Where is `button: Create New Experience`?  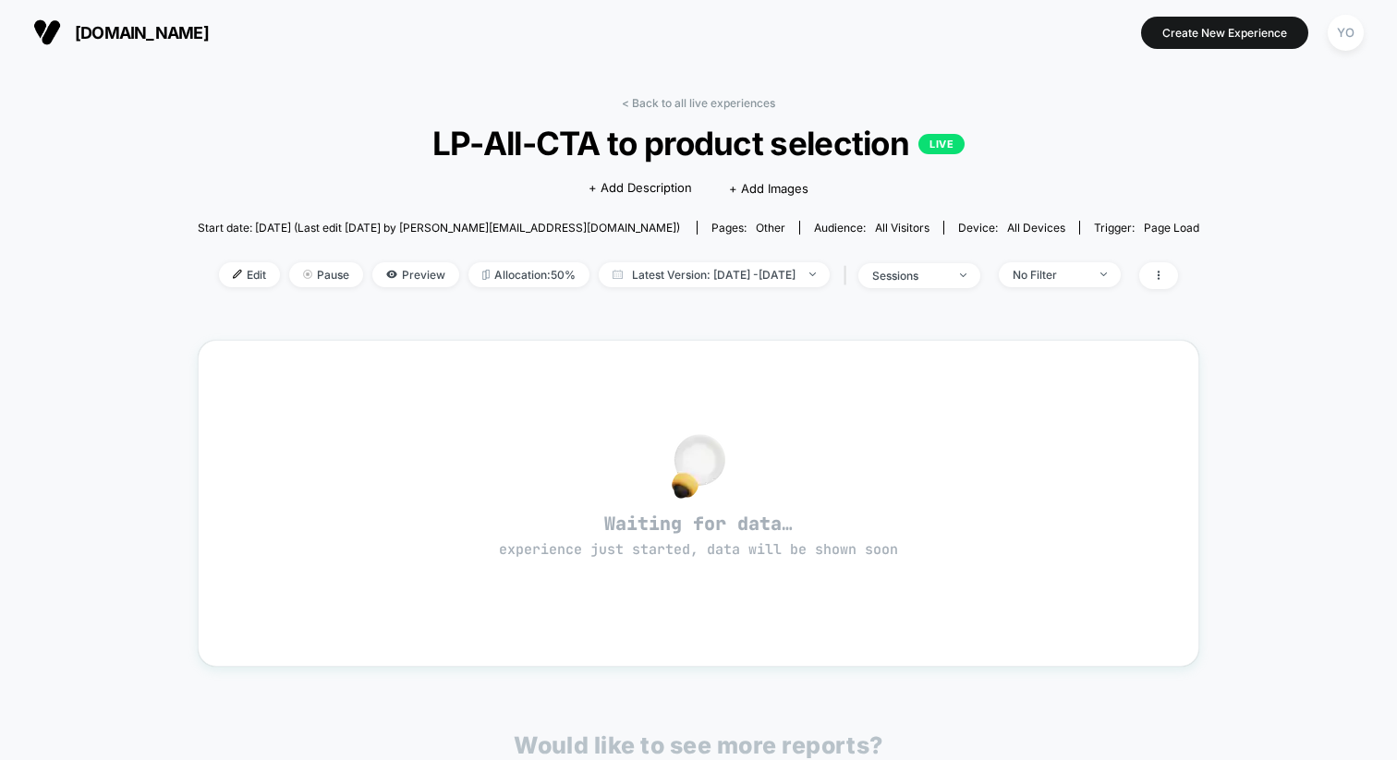 button: Create New Experience is located at coordinates (1224, 32).